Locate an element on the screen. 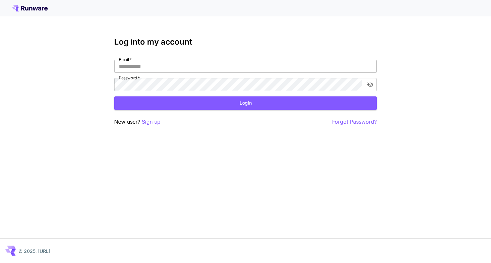 This screenshot has height=263, width=491. button: Login is located at coordinates (246, 103).